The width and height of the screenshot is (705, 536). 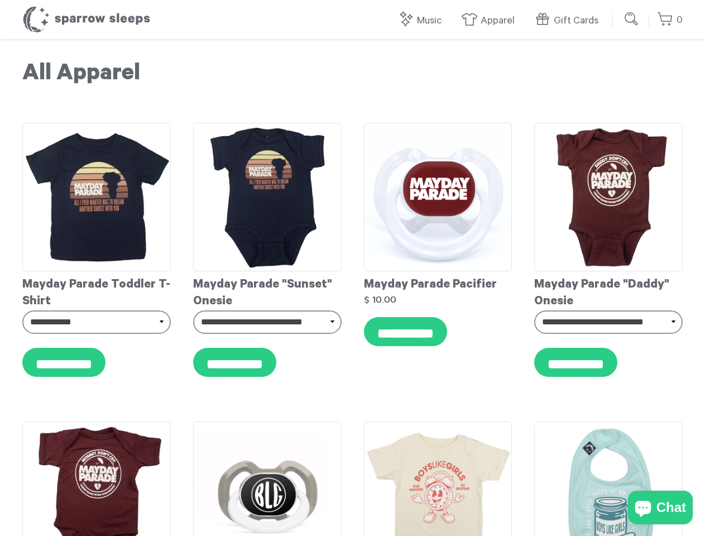 What do you see at coordinates (632, 19) in the screenshot?
I see `input: Submit` at bounding box center [632, 19].